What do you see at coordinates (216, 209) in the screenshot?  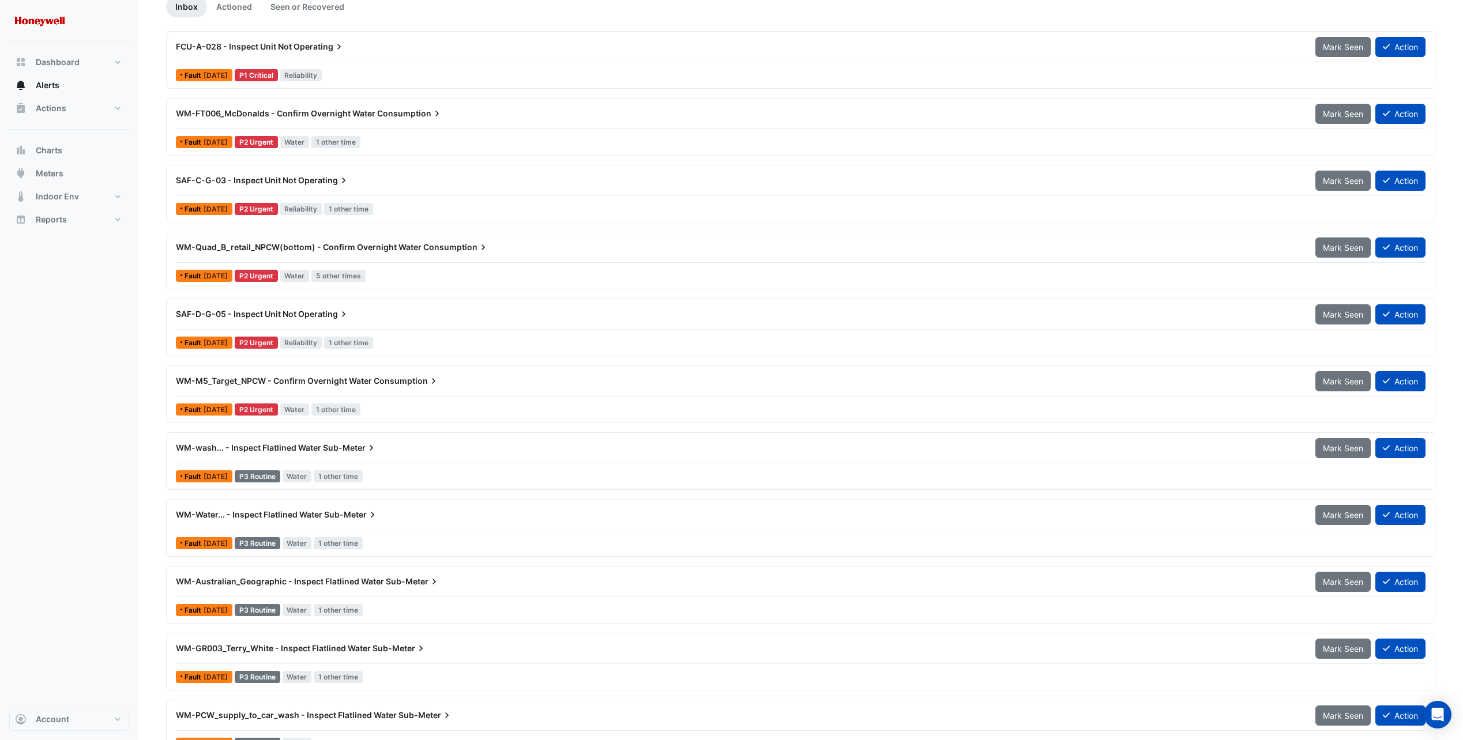 I see `span: Mon 18-Aug-2025 11:00 AEST` at bounding box center [216, 209].